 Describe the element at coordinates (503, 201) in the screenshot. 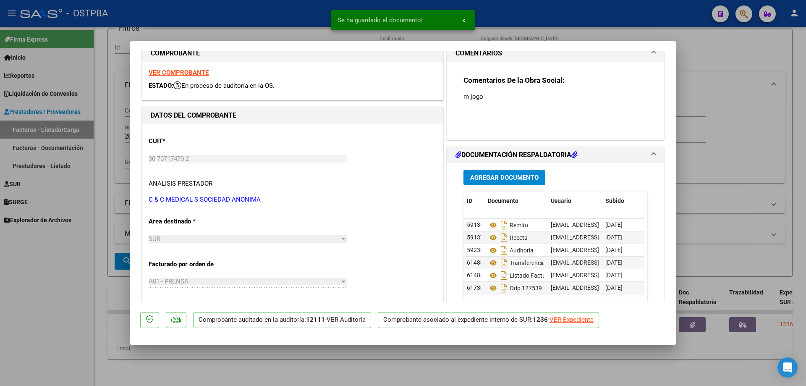

I see `span: Documento` at that location.